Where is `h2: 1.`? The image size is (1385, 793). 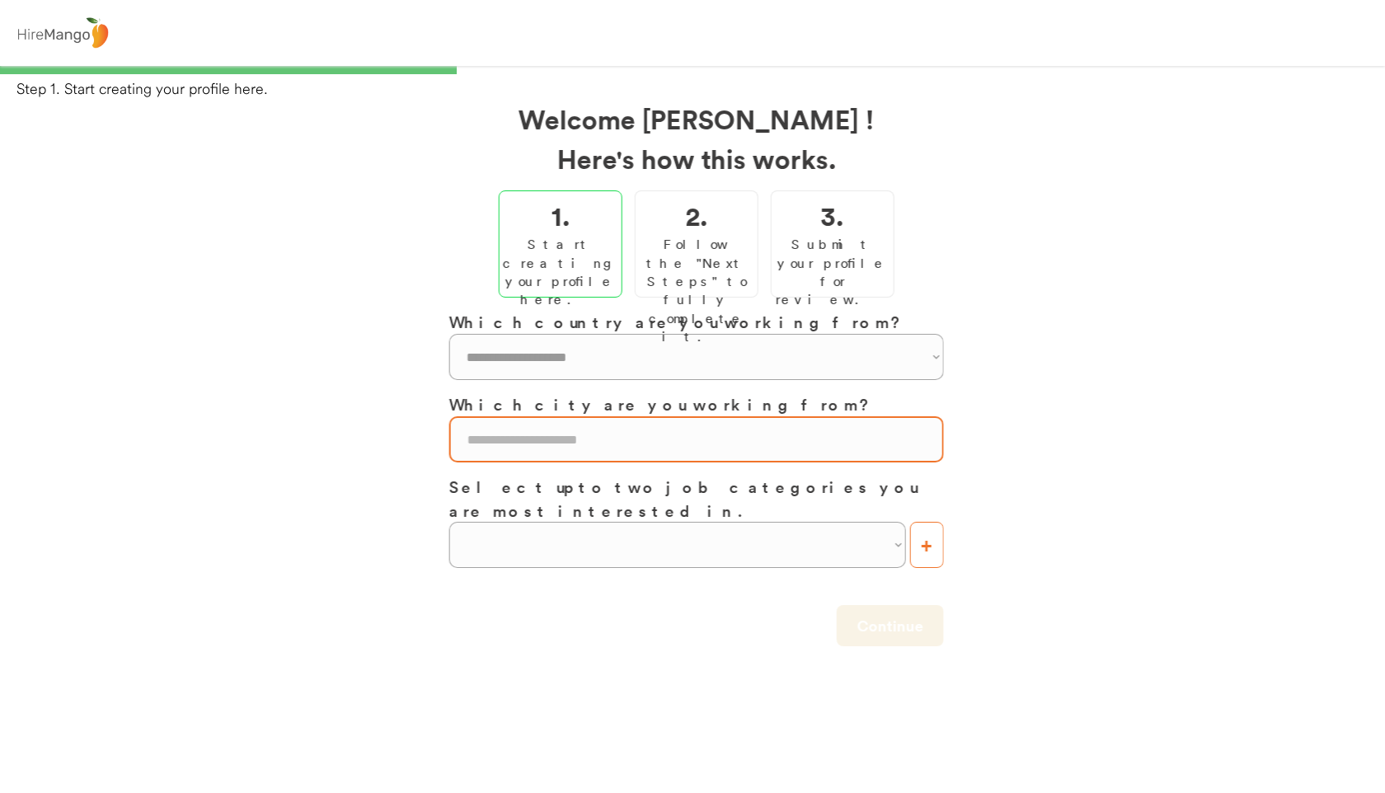 h2: 1. is located at coordinates (560, 215).